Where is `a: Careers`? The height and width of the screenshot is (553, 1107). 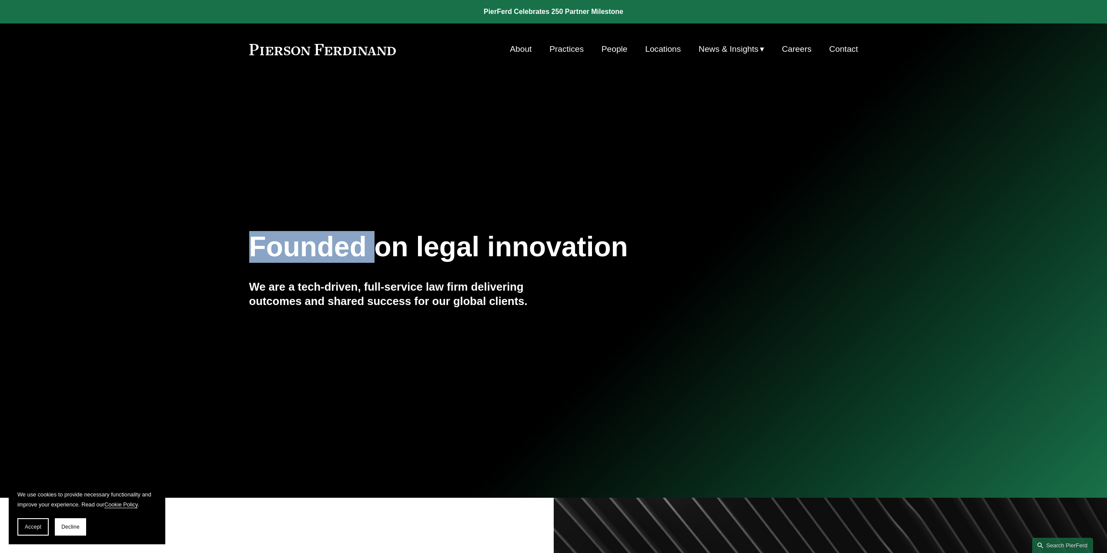
a: Careers is located at coordinates (796, 49).